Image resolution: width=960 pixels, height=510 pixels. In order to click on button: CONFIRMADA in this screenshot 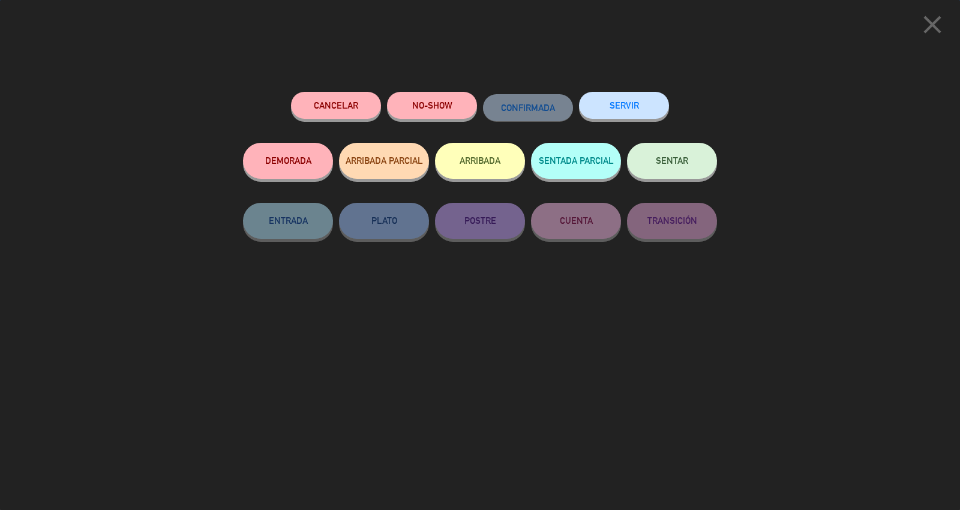, I will do `click(528, 107)`.